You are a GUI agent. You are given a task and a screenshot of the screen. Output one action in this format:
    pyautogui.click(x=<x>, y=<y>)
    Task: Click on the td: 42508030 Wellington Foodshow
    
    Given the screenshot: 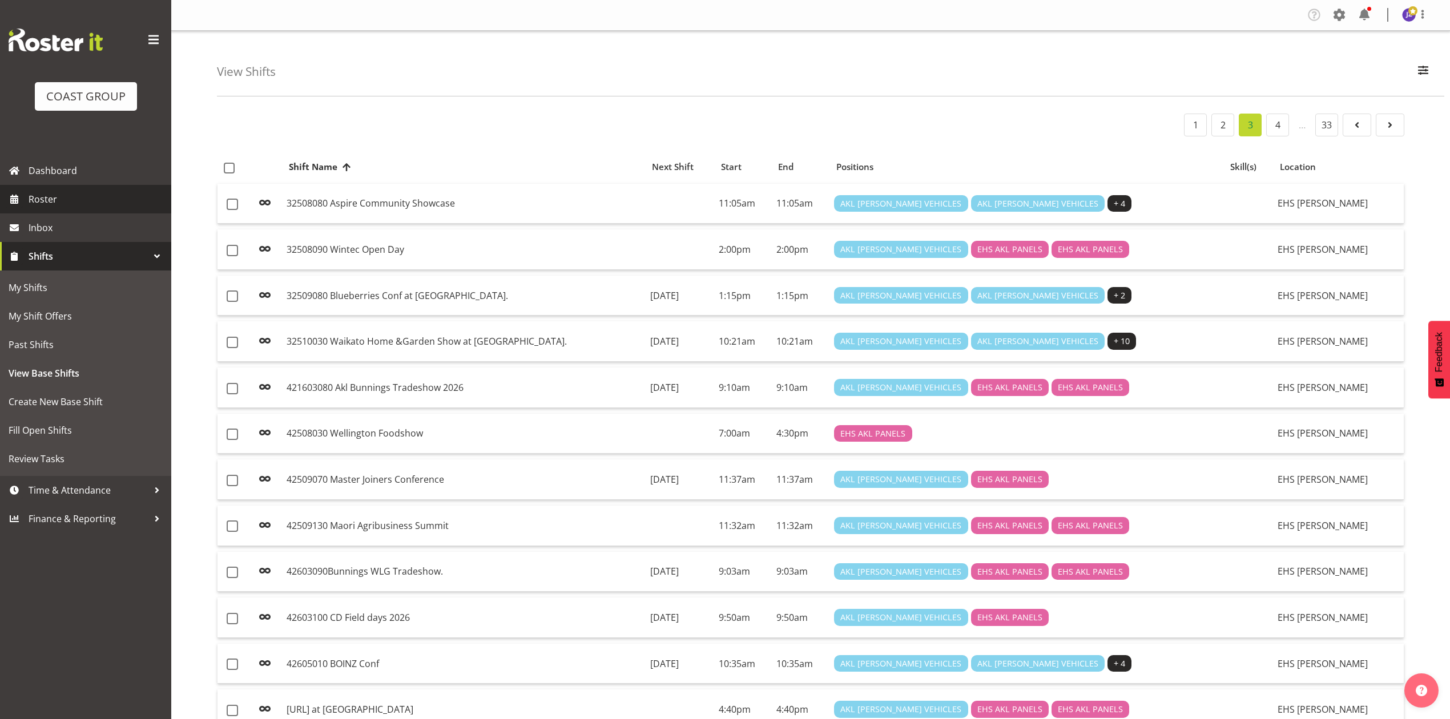 What is the action you would take?
    pyautogui.click(x=463, y=434)
    